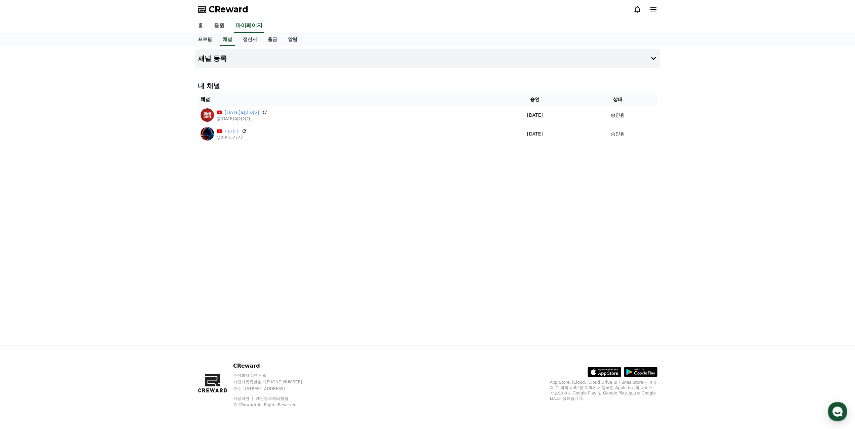 The width and height of the screenshot is (855, 429). Describe the element at coordinates (427, 86) in the screenshot. I see `h4: 내 채널` at that location.